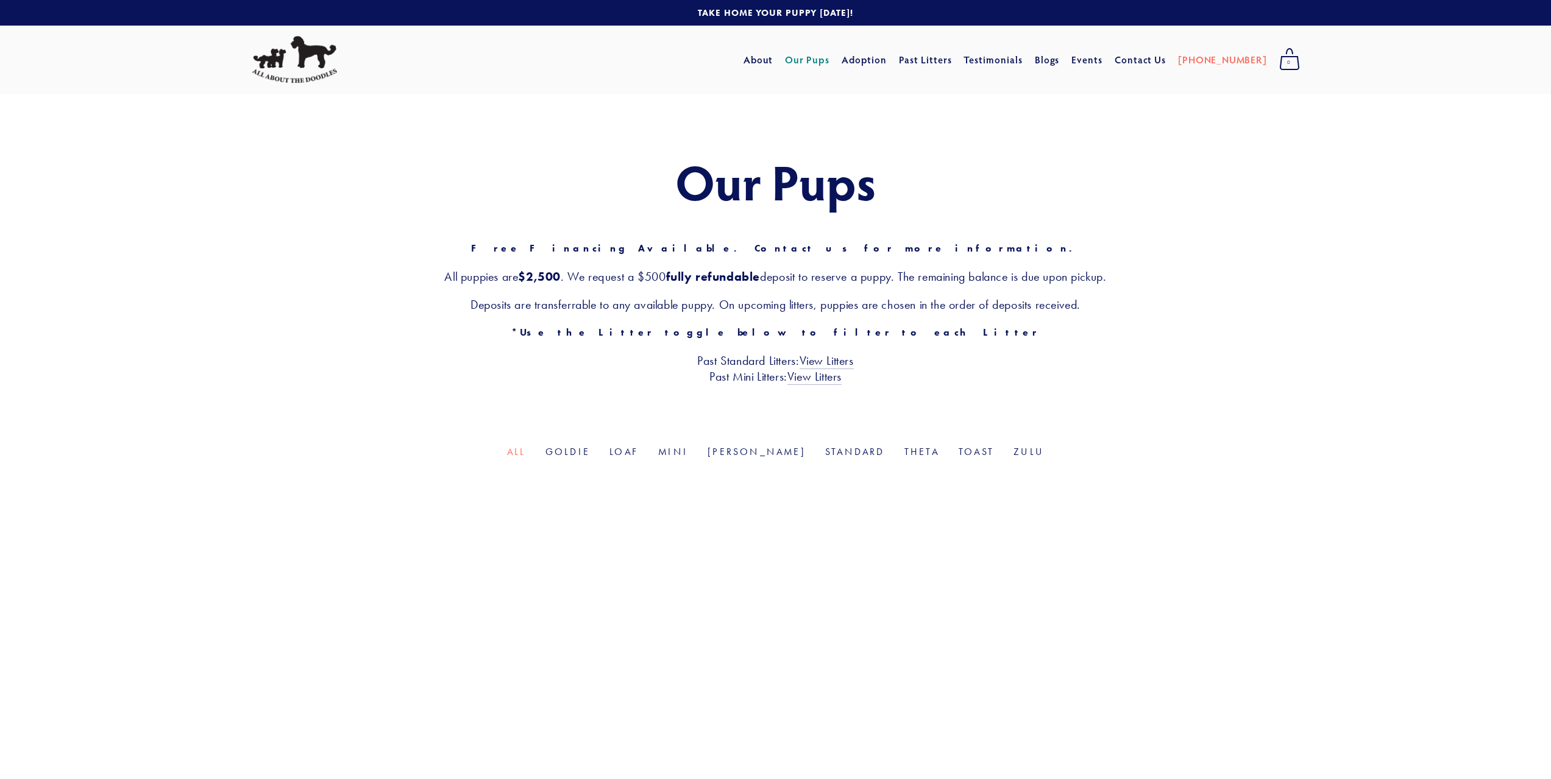 Image resolution: width=1551 pixels, height=779 pixels. Describe the element at coordinates (673, 452) in the screenshot. I see `a: Mini` at that location.